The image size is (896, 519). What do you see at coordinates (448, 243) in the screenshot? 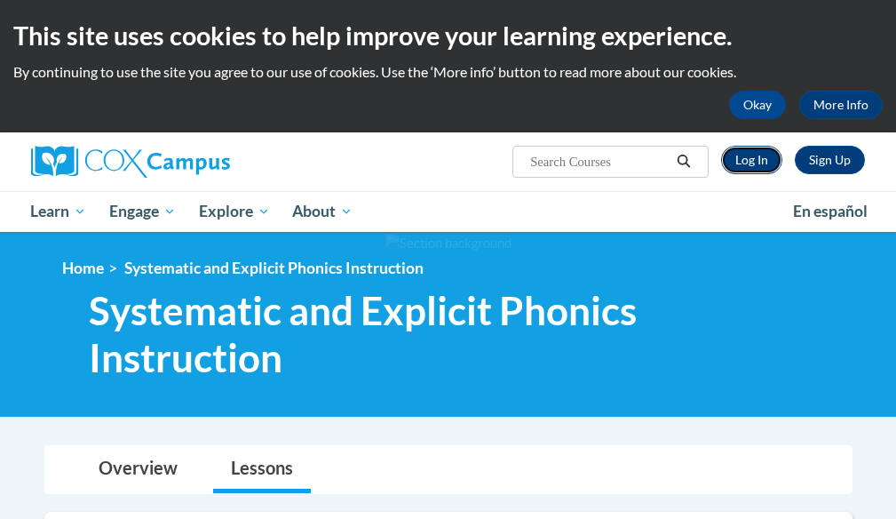
I see `img: Section background` at bounding box center [448, 243].